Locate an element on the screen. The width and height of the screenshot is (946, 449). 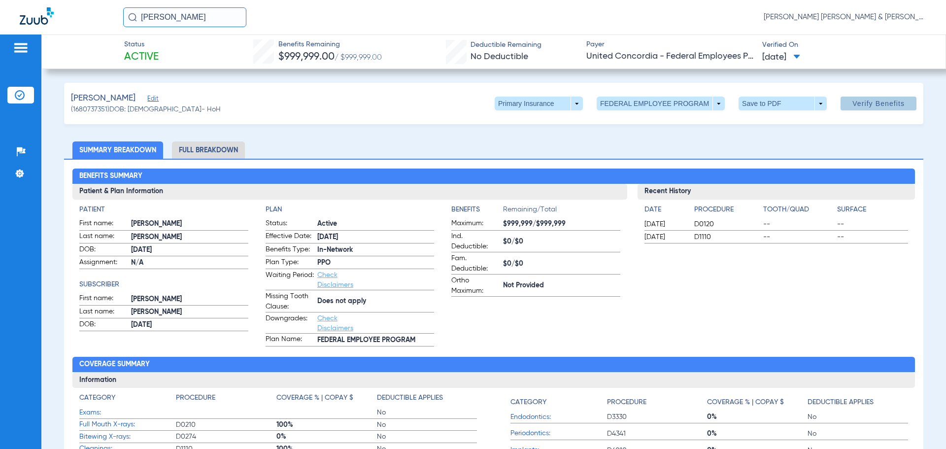
span: Assignment: is located at coordinates (103, 263).